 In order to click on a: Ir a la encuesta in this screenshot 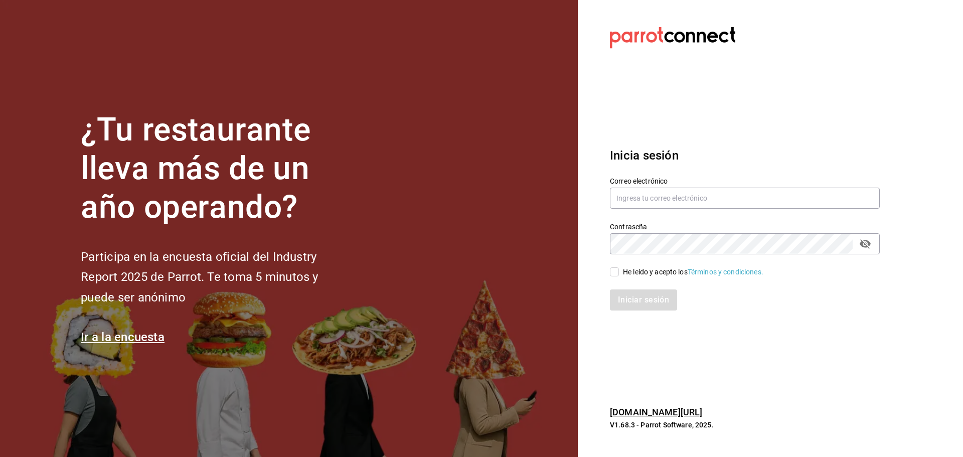, I will do `click(122, 337)`.